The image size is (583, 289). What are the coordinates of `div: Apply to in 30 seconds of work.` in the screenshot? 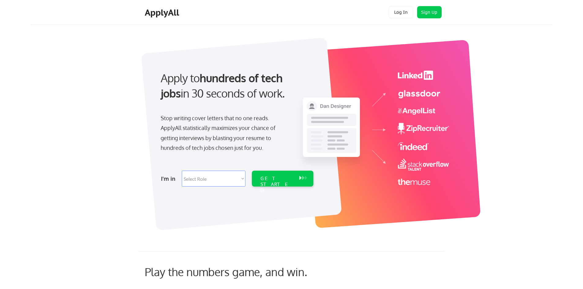 It's located at (236, 86).